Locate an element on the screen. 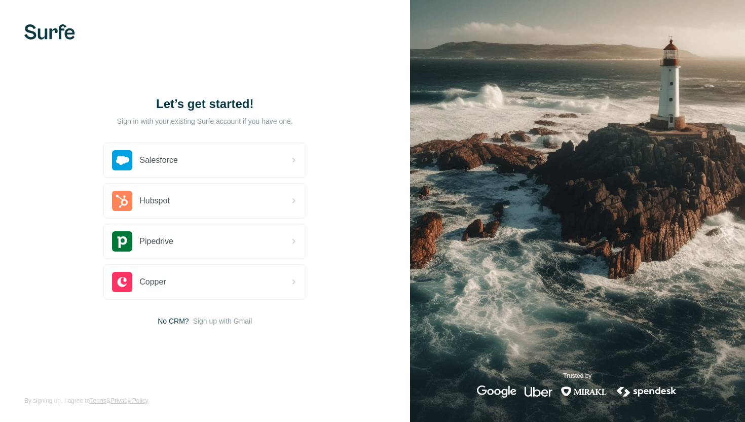  img: salesforce's logo is located at coordinates (122, 160).